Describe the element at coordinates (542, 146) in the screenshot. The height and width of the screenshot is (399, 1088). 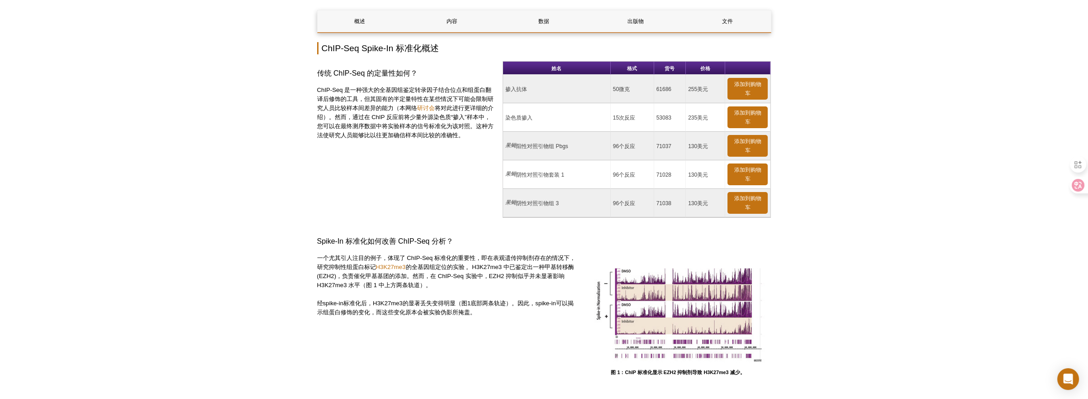
I see `font: 阳性对照引物组 Pbgs` at that location.